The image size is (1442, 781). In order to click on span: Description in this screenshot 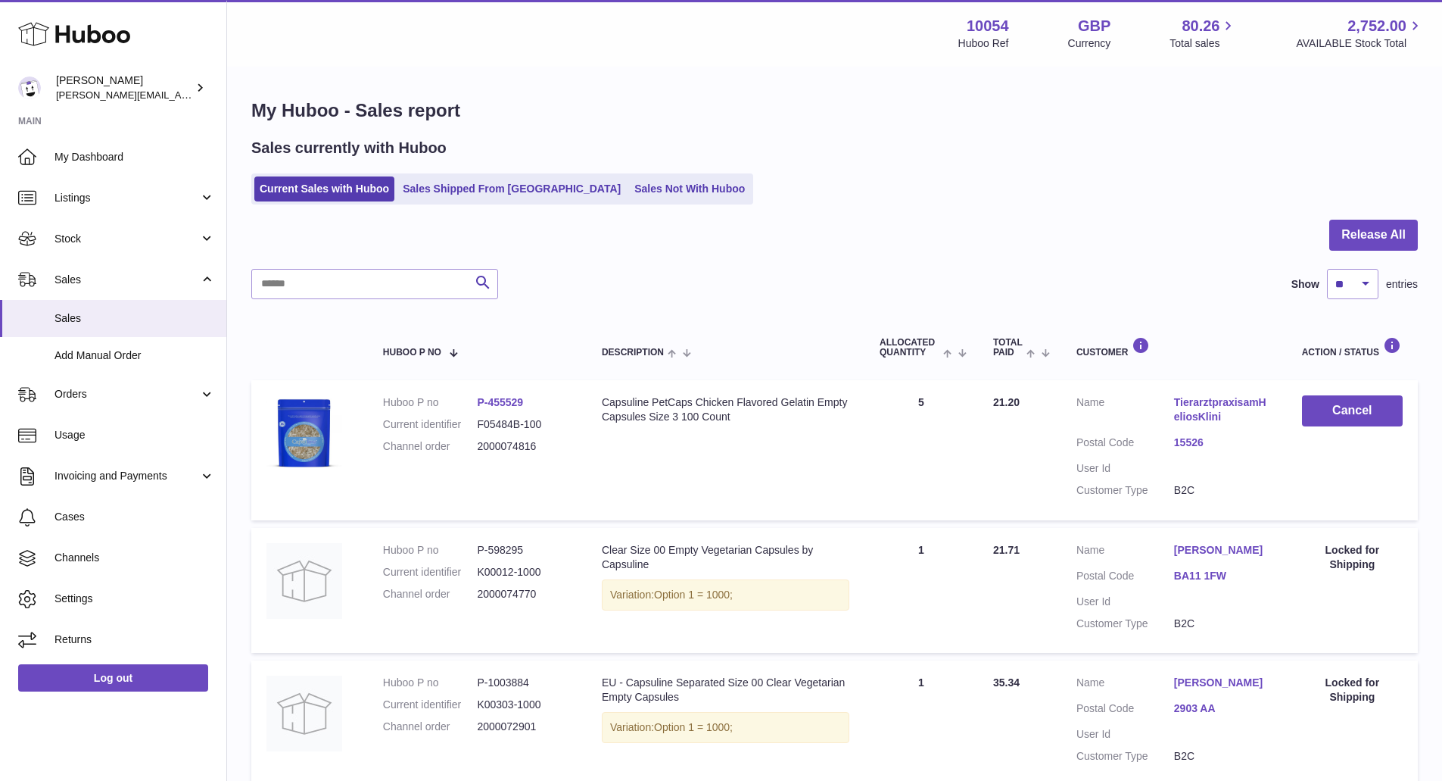, I will do `click(633, 352)`.